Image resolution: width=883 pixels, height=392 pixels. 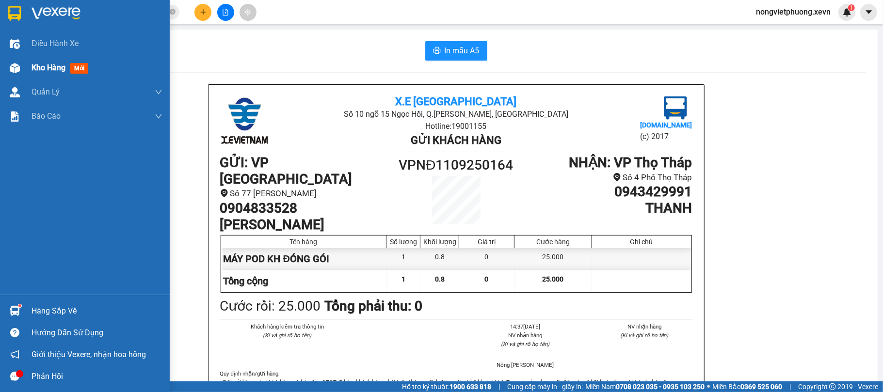 What do you see at coordinates (762, 387) in the screenshot?
I see `strong: 0369 525 060` at bounding box center [762, 387].